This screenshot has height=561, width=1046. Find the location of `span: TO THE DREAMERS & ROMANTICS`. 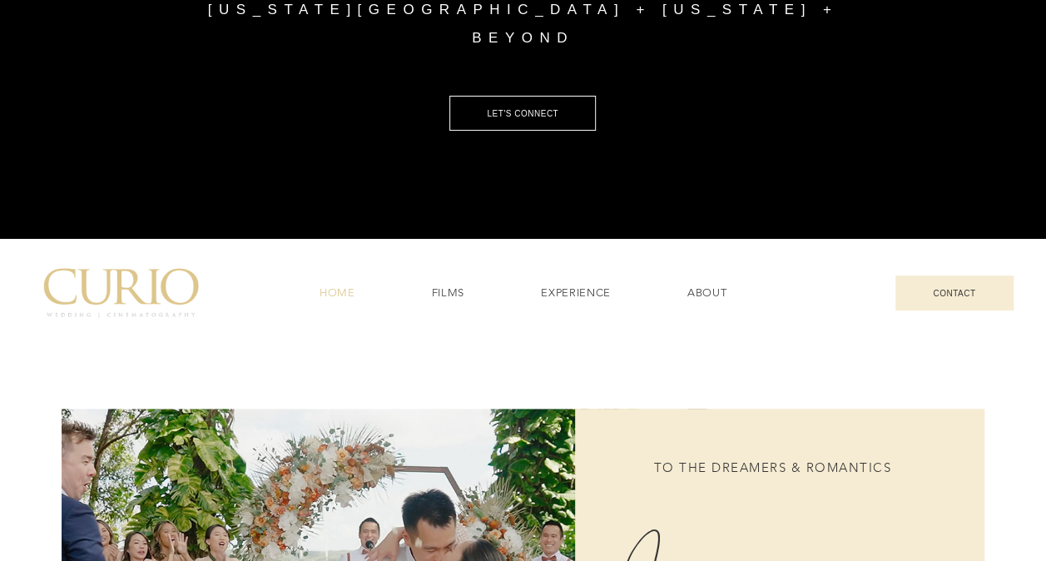

span: TO THE DREAMERS & ROMANTICS is located at coordinates (773, 467).